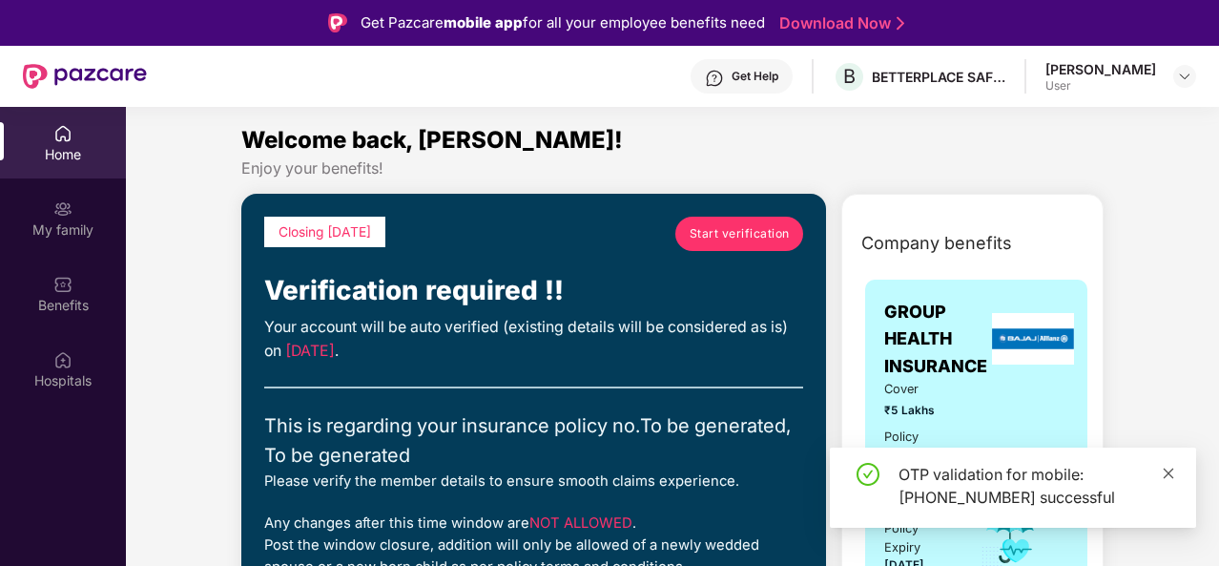 This screenshot has width=1219, height=566. What do you see at coordinates (483, 22) in the screenshot?
I see `strong: mobile app` at bounding box center [483, 22].